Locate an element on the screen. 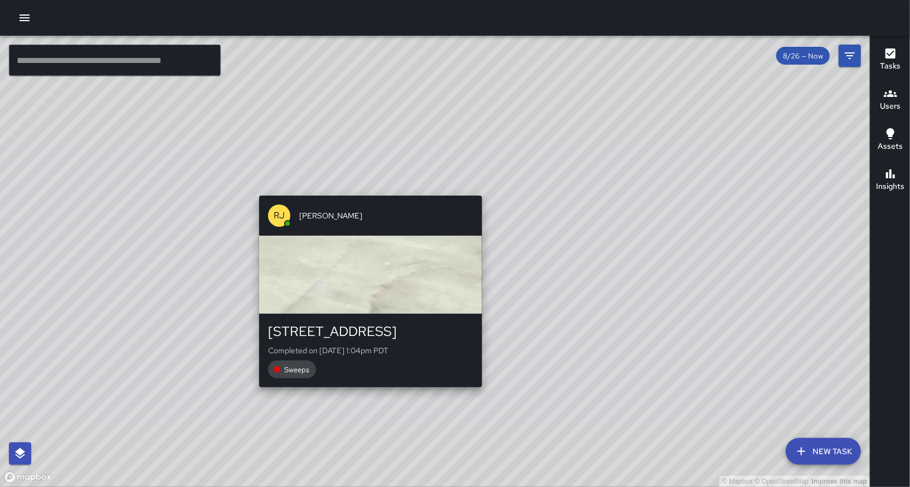 The image size is (910, 487). h6: Insights is located at coordinates (890, 187).